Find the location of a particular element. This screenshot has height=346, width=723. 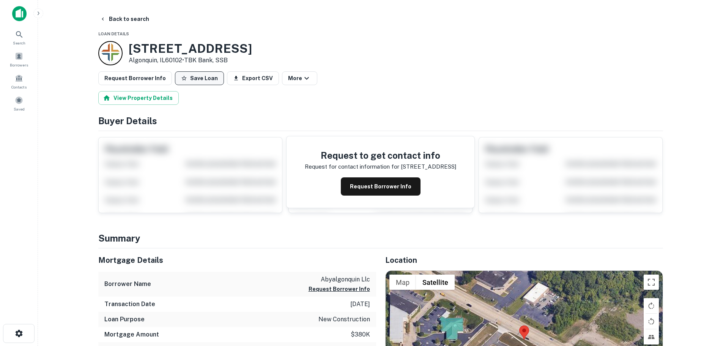

h5: Mortgage Details is located at coordinates (237, 260).